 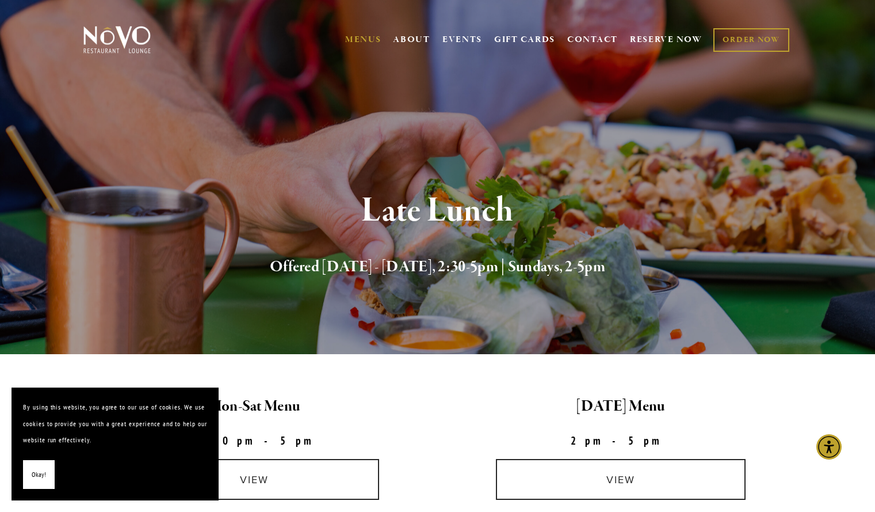 I want to click on p: By using this website, you agree to our use of cookies. We use cookies to provide you with a grea..., so click(x=115, y=424).